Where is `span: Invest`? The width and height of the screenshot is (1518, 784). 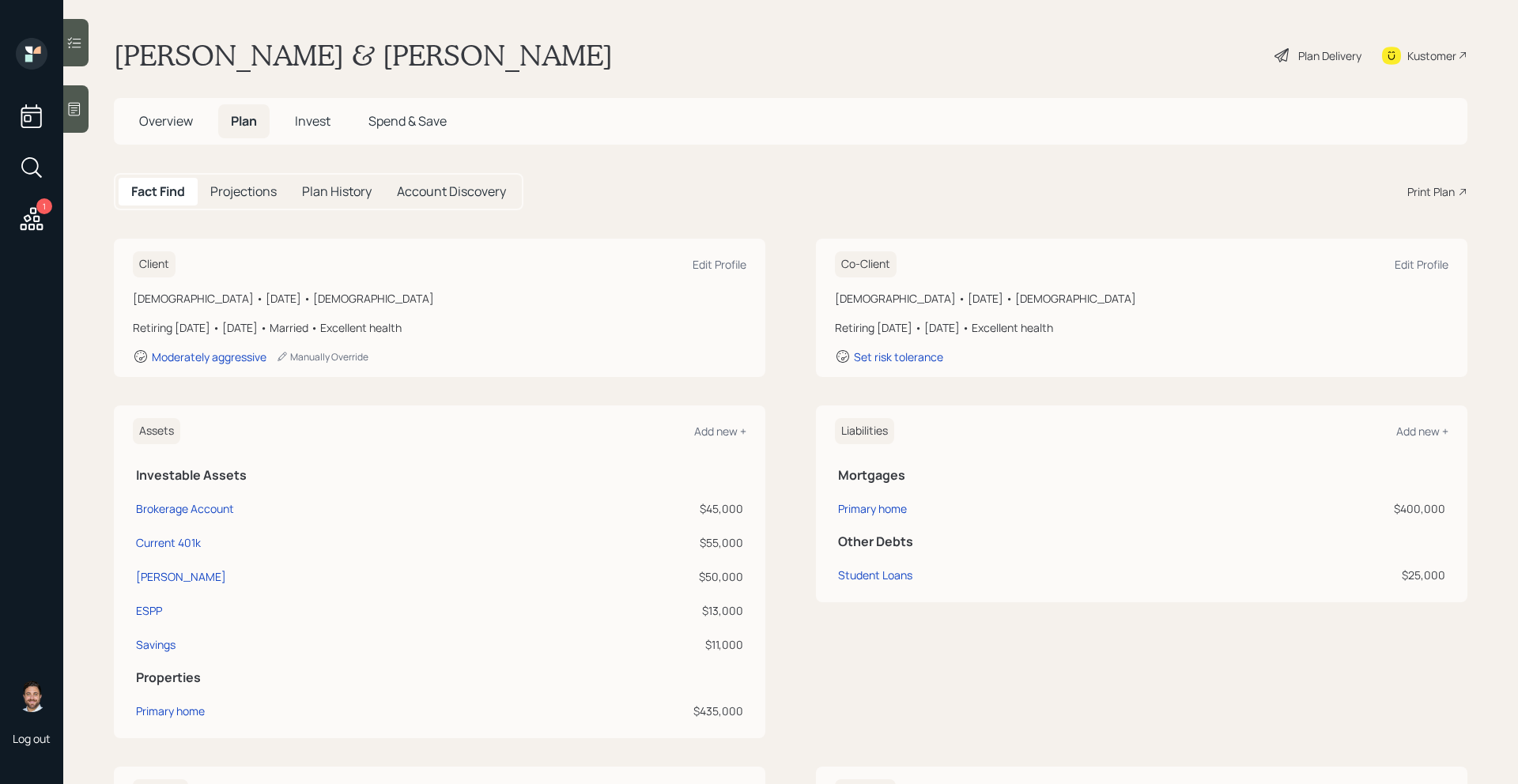
span: Invest is located at coordinates (312, 121).